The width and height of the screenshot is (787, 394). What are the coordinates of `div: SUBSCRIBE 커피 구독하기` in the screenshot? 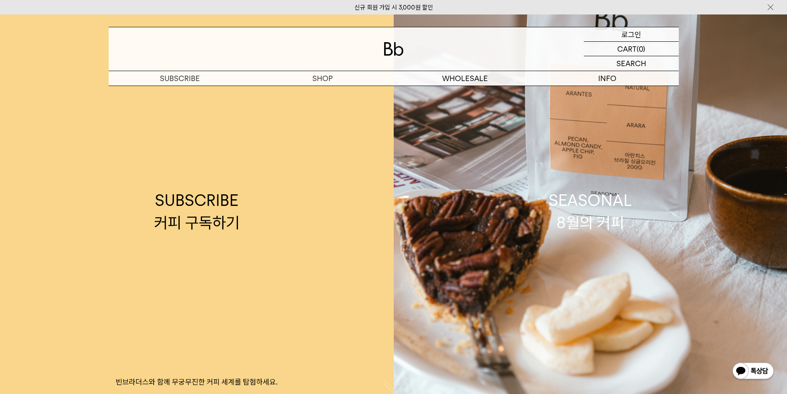 It's located at (197, 211).